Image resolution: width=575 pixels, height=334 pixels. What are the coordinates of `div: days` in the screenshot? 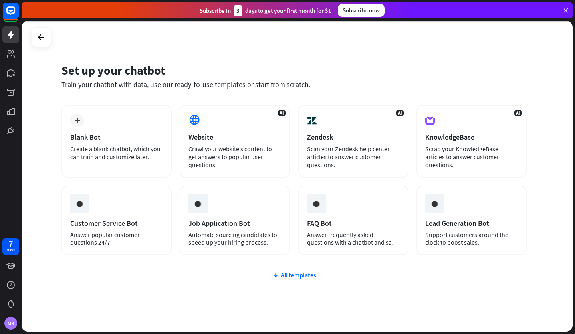 It's located at (11, 250).